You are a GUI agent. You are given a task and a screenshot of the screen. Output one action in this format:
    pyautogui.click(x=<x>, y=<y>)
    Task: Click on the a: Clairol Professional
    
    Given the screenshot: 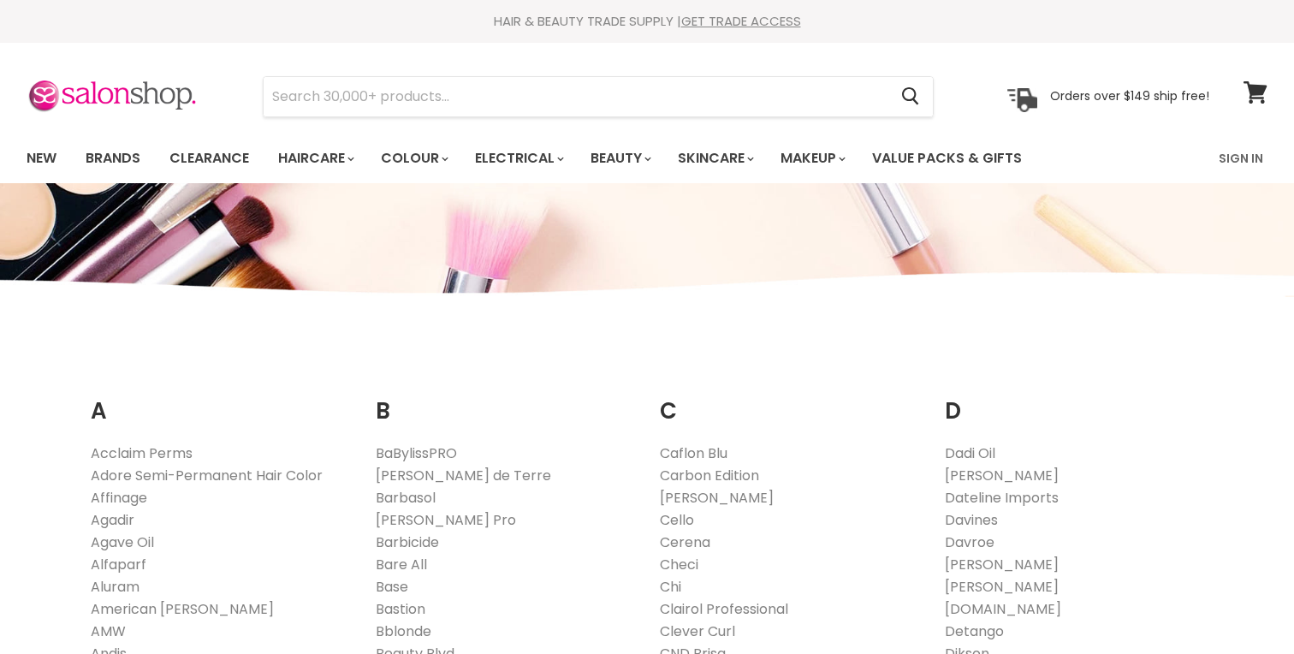 What is the action you would take?
    pyautogui.click(x=724, y=608)
    